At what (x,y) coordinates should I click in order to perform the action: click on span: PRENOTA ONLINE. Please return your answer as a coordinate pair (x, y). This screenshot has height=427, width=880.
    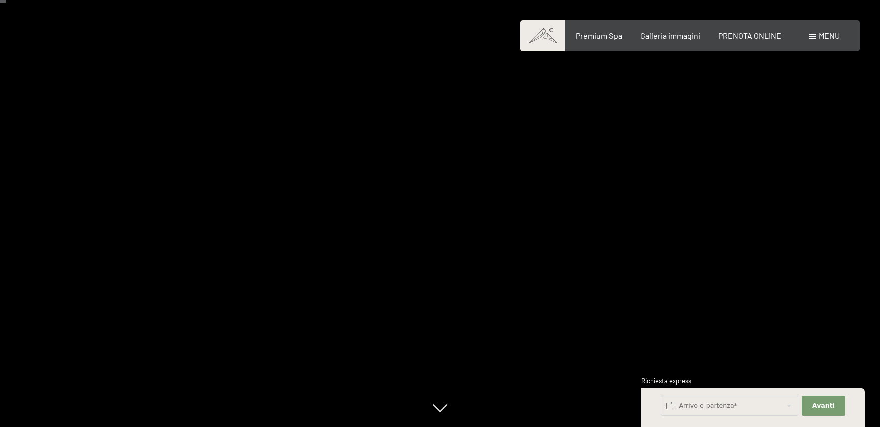
    Looking at the image, I should click on (749, 35).